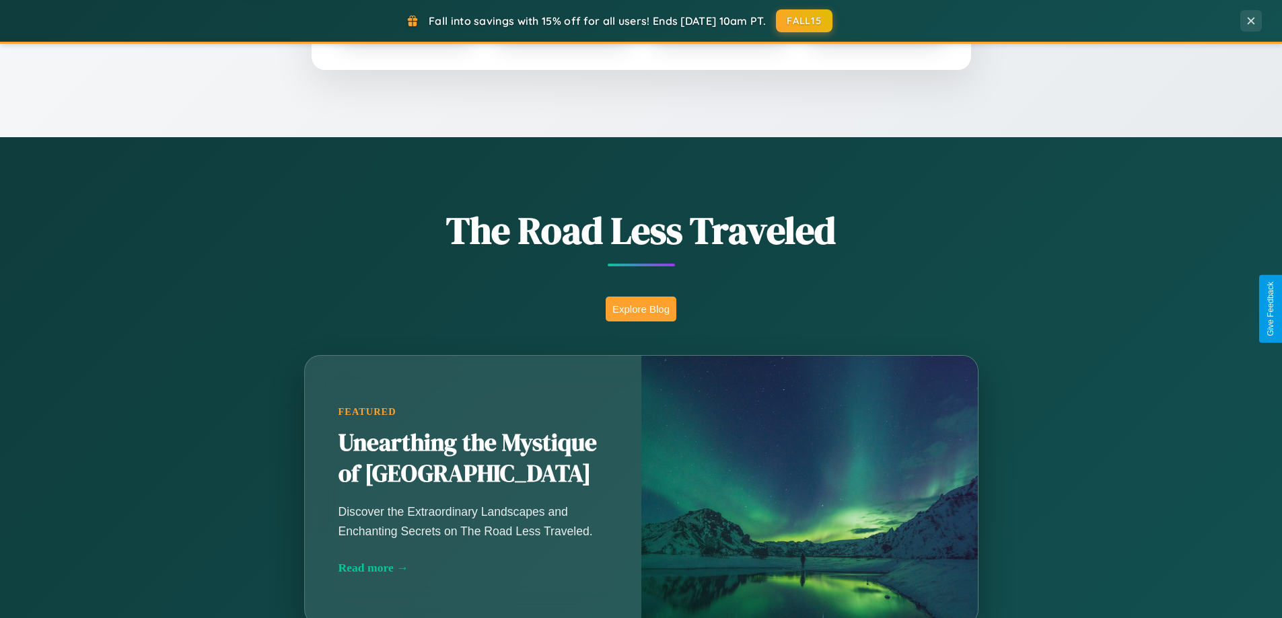 The width and height of the screenshot is (1282, 618). Describe the element at coordinates (640, 309) in the screenshot. I see `button: Explore Blog` at that location.